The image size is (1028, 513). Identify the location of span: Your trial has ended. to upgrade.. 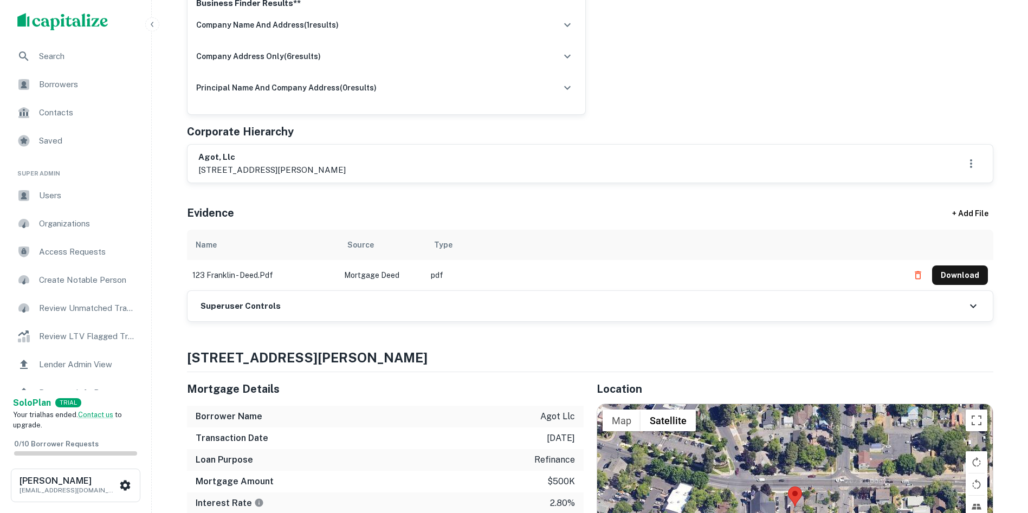
(67, 420).